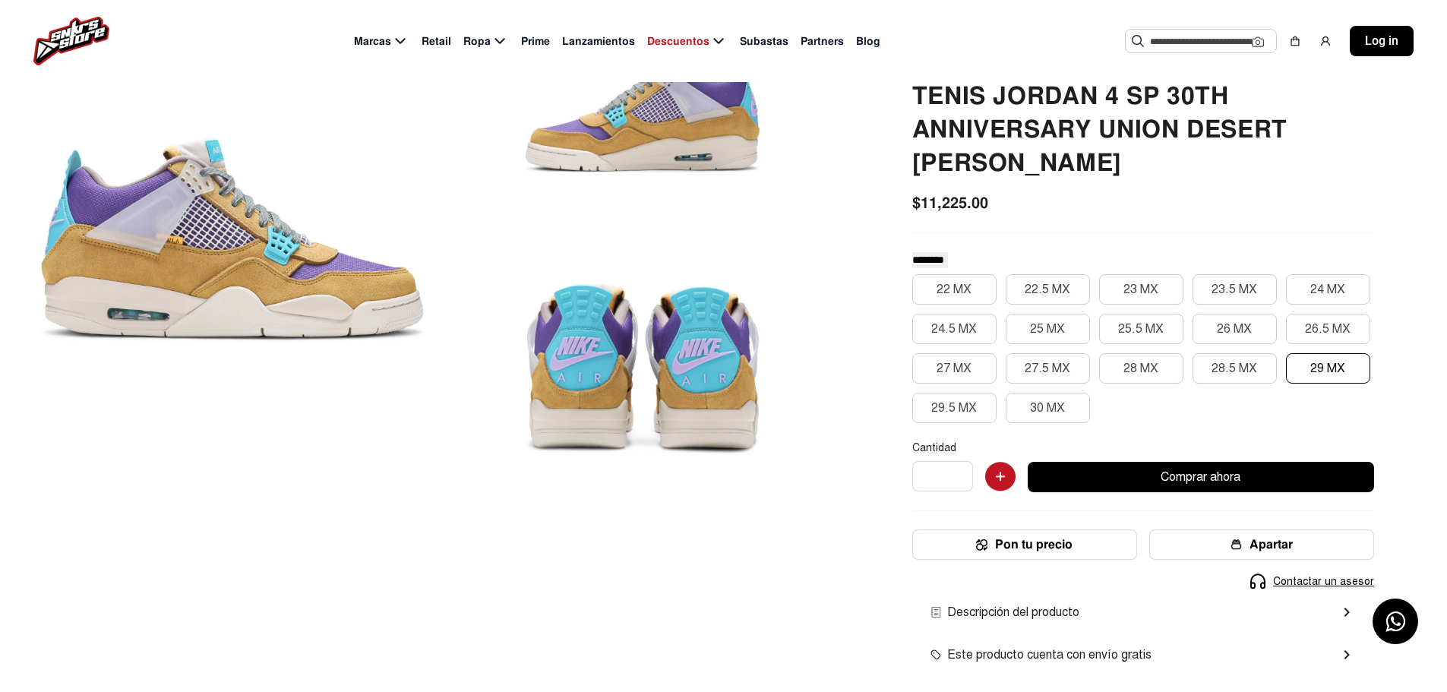  I want to click on button: Apartar, so click(1262, 545).